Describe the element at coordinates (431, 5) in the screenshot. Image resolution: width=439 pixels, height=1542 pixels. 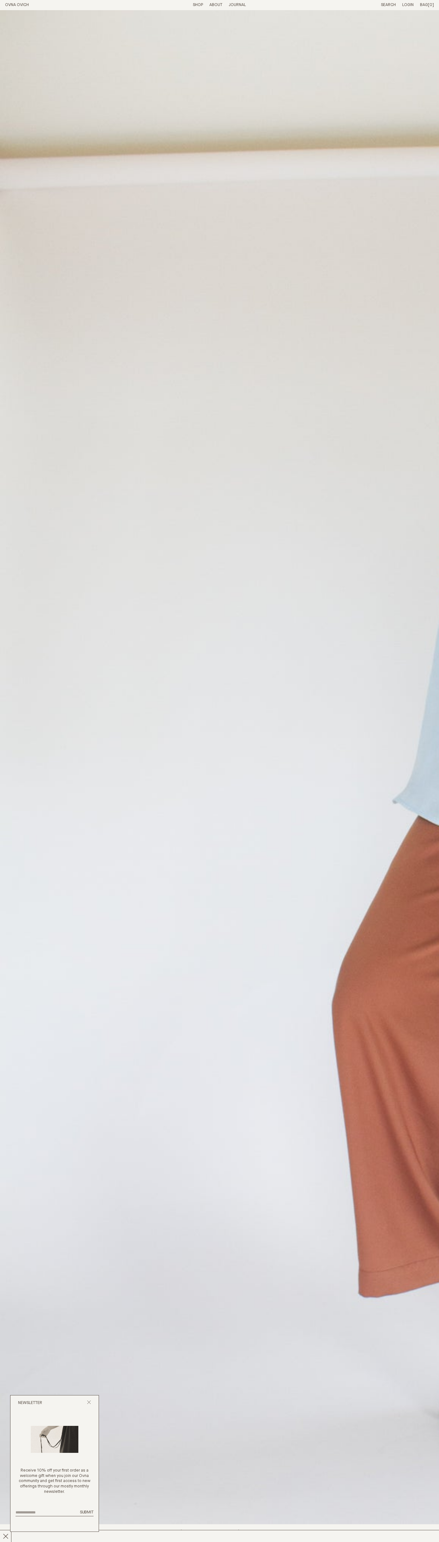
I see `span: [0]` at that location.